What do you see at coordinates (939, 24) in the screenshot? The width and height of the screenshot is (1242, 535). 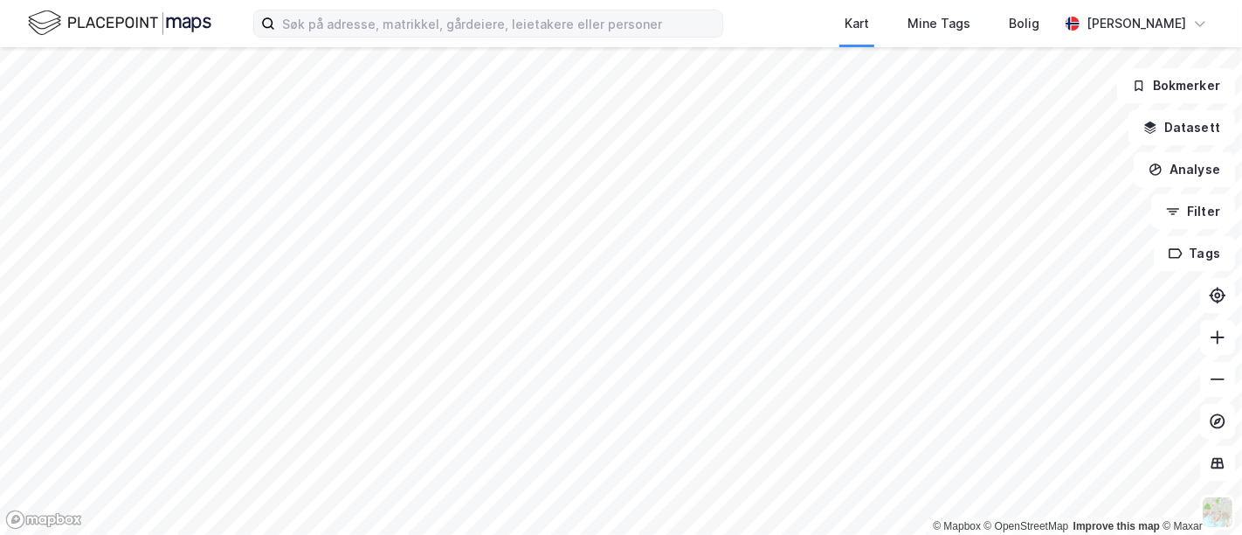 I see `div: Mine Tags` at bounding box center [939, 24].